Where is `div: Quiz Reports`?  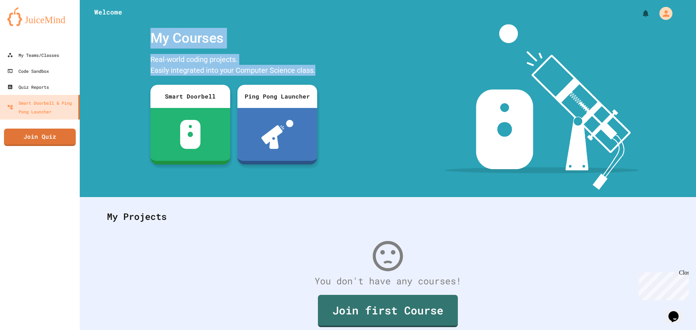
div: Quiz Reports is located at coordinates (28, 87).